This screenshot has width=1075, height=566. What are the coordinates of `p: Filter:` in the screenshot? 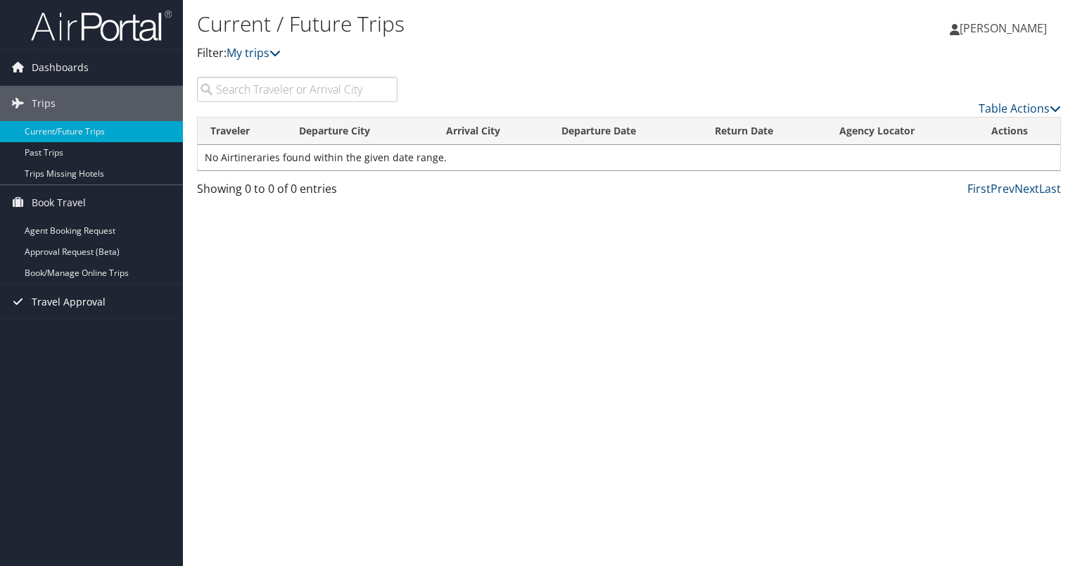 It's located at (485, 53).